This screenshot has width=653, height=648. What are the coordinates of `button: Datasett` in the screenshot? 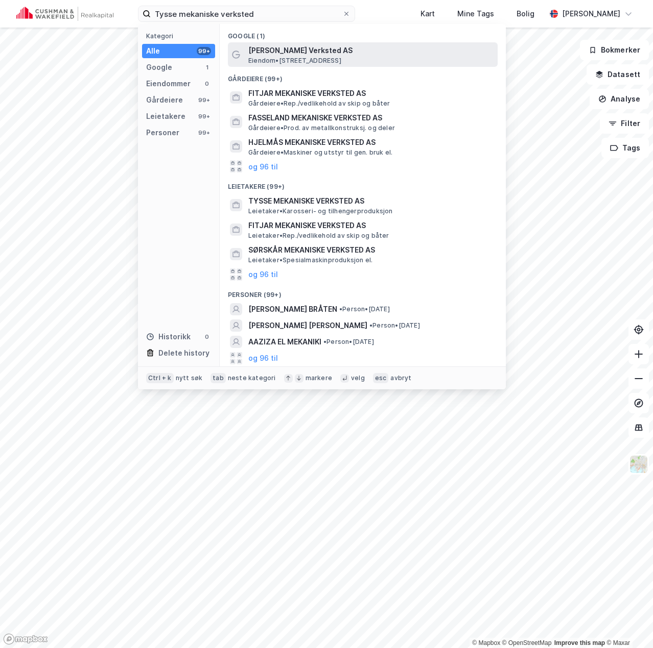 It's located at (617, 75).